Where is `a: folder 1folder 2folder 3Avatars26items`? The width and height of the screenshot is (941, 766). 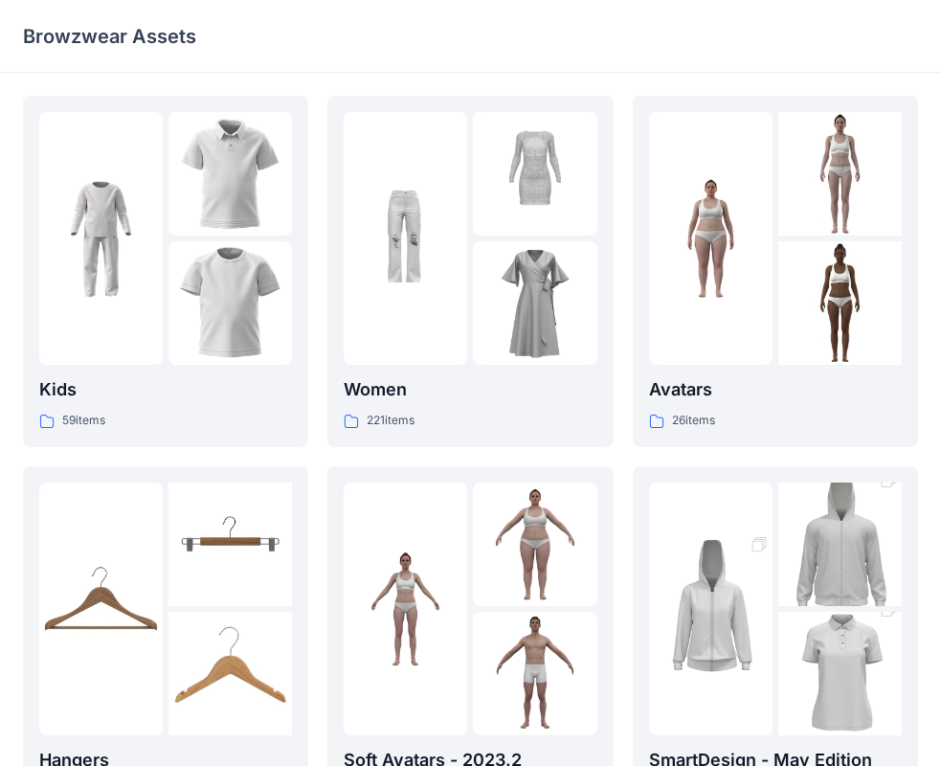 a: folder 1folder 2folder 3Avatars26items is located at coordinates (776, 271).